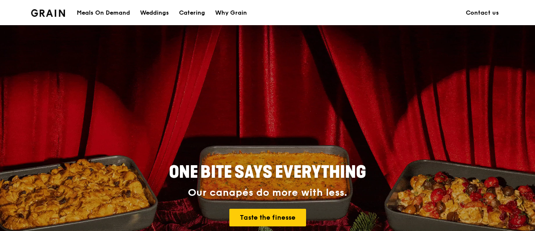  Describe the element at coordinates (231, 13) in the screenshot. I see `a: Why Grain` at that location.